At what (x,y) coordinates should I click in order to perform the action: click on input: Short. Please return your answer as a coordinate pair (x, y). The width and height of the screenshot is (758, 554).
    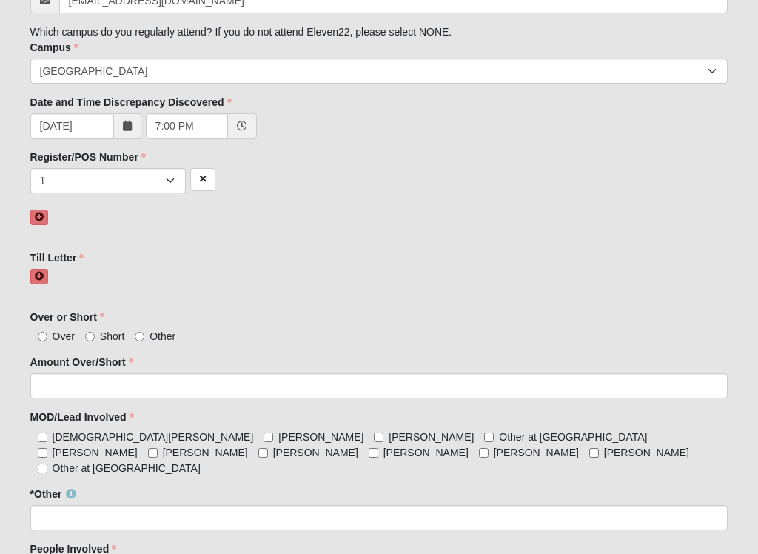
    Looking at the image, I should click on (90, 336).